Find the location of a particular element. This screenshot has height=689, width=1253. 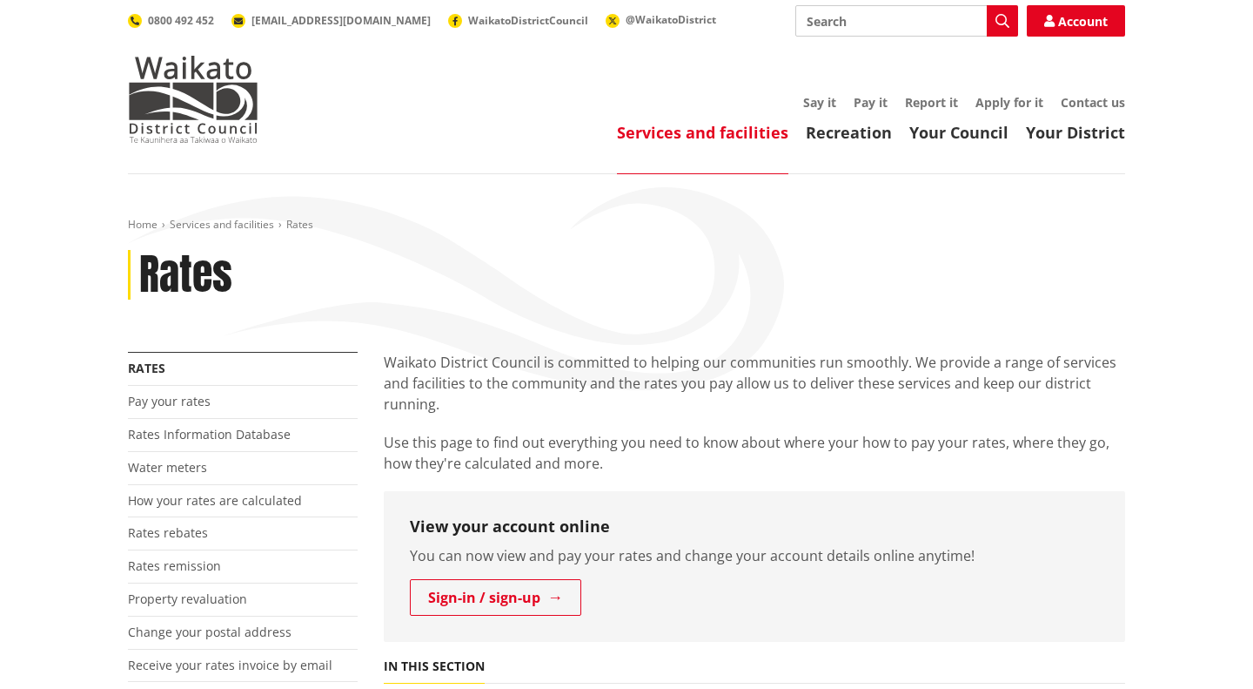

a: Rates is located at coordinates (146, 367).